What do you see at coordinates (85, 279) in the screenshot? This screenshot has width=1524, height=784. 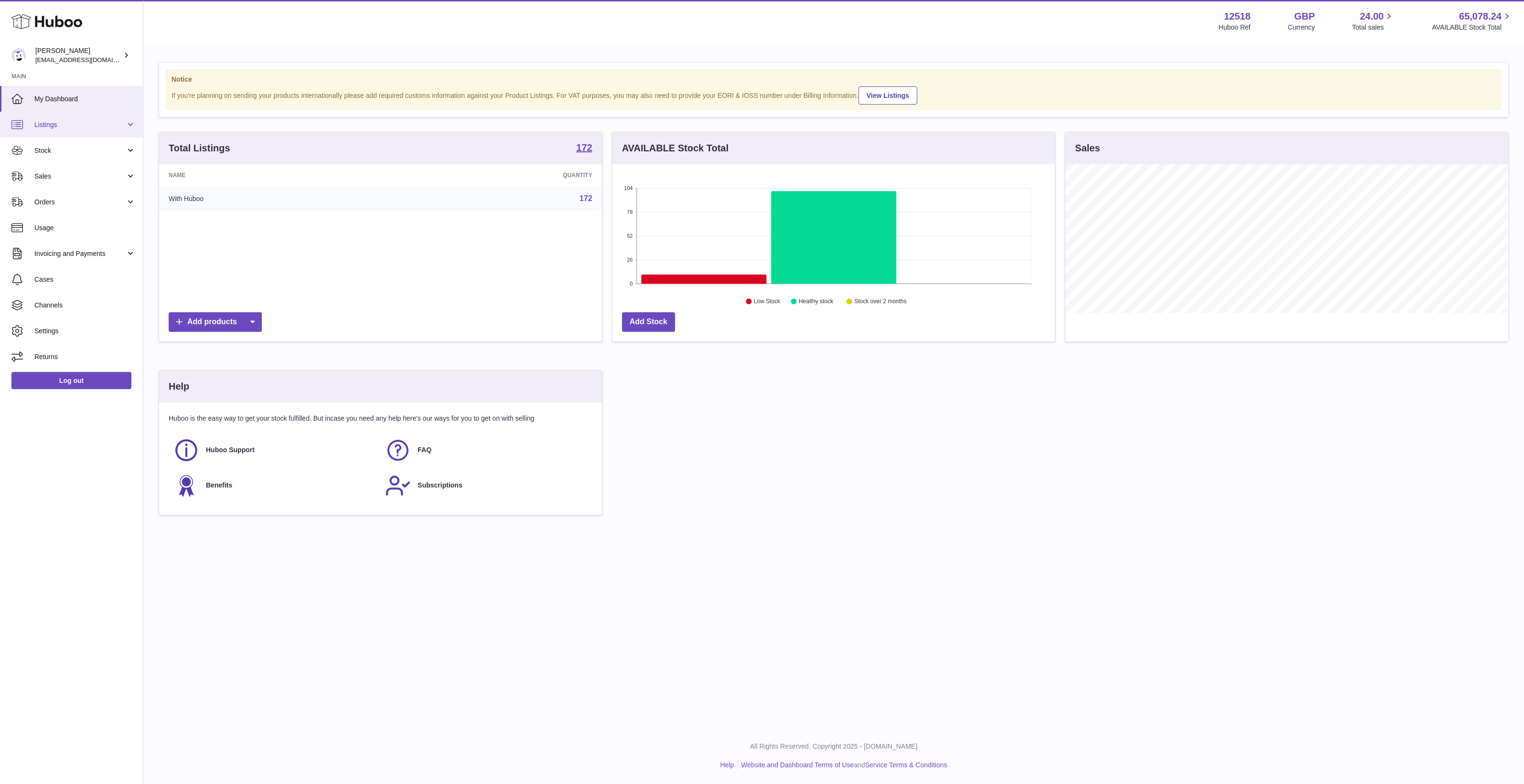 I see `span: Cases` at bounding box center [85, 279].